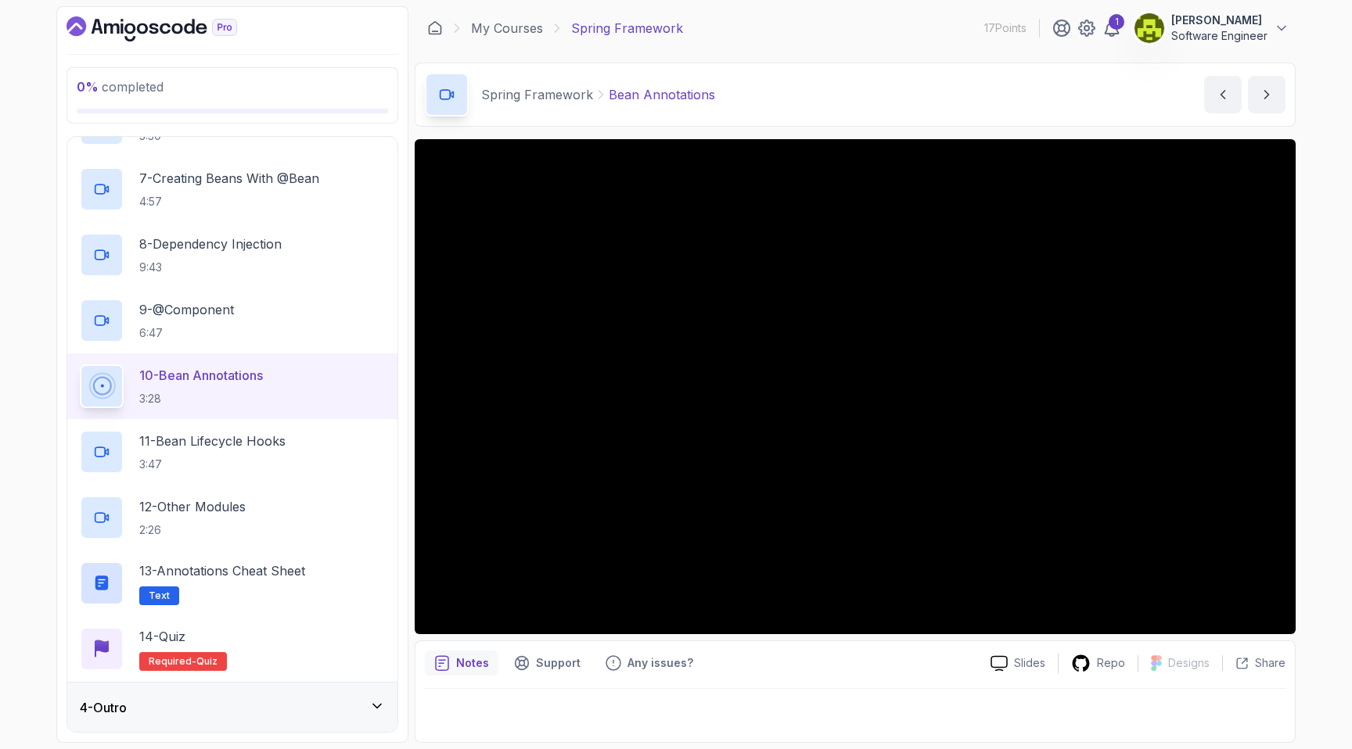 This screenshot has width=1352, height=749. I want to click on button: 9-@Component6:47, so click(232, 321).